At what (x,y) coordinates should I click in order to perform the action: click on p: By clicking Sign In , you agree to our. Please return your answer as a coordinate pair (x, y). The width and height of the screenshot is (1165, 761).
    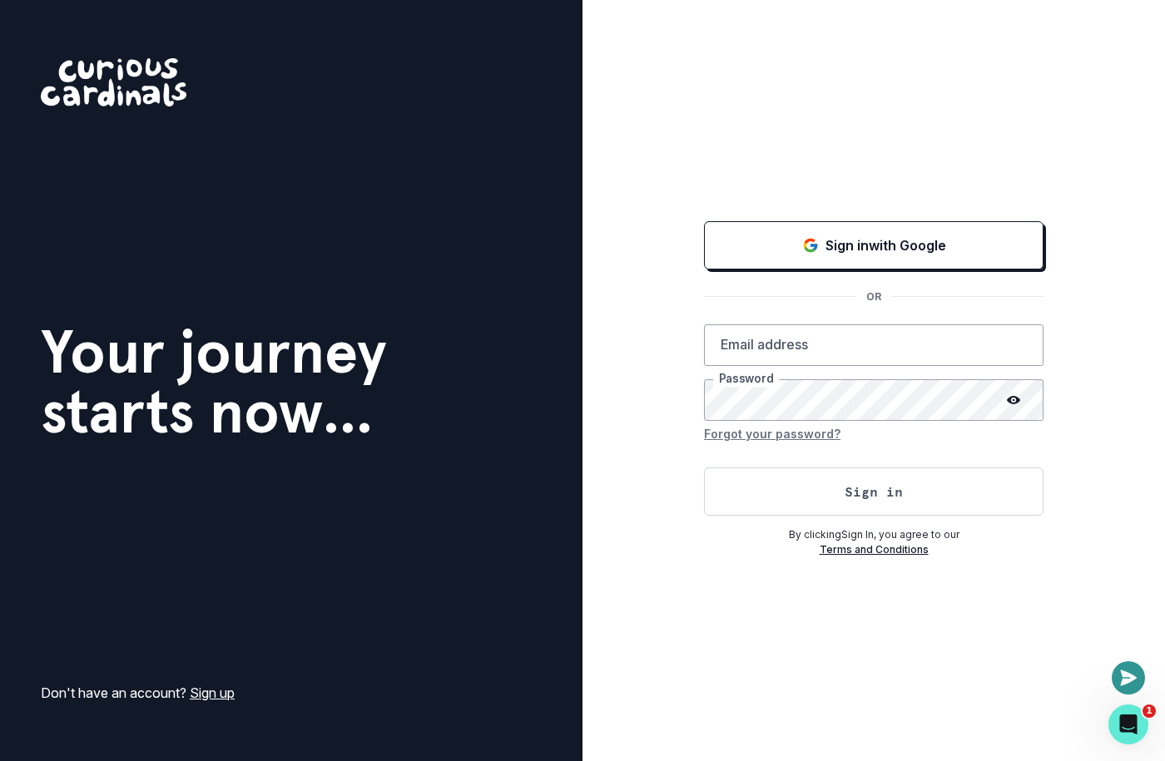
    Looking at the image, I should click on (874, 535).